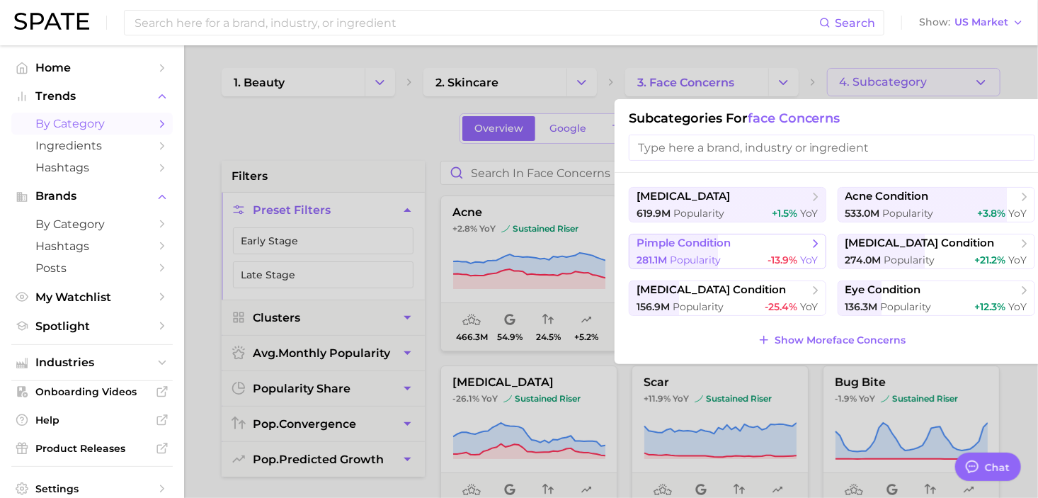 The image size is (1038, 498). I want to click on span: Show, so click(934, 22).